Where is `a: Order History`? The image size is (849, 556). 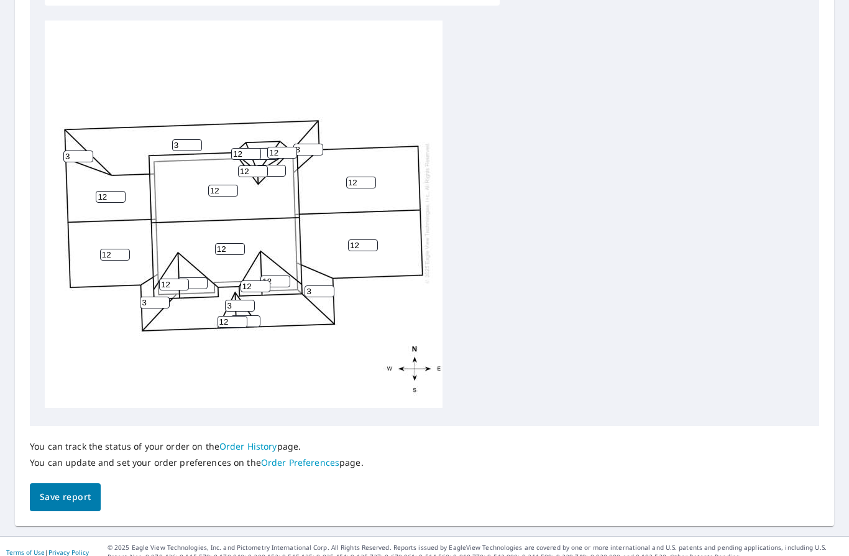
a: Order History is located at coordinates (248, 446).